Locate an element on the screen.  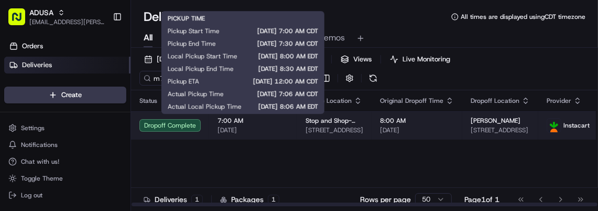
button: Refresh is located at coordinates (373, 78).